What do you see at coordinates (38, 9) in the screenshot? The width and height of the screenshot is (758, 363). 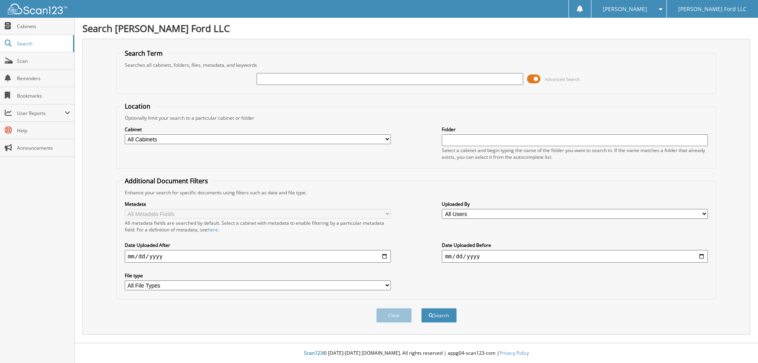 I see `img: scan123-logo-white.svg` at bounding box center [38, 9].